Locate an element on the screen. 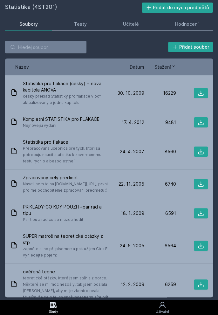 This screenshot has width=218, height=315. button: Datum is located at coordinates (137, 67).